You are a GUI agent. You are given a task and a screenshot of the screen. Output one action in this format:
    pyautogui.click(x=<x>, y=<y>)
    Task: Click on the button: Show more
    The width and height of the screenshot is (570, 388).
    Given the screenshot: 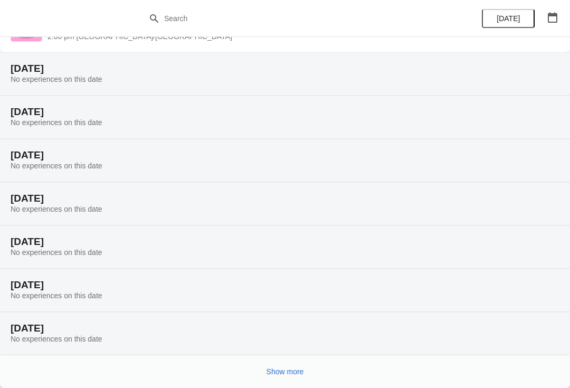 What is the action you would take?
    pyautogui.click(x=285, y=372)
    